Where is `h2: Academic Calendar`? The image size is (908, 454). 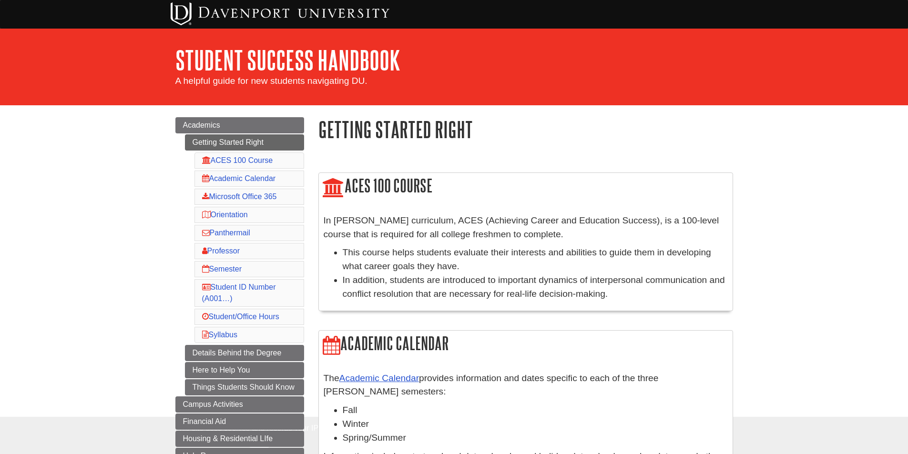 h2: Academic Calendar is located at coordinates (526, 344).